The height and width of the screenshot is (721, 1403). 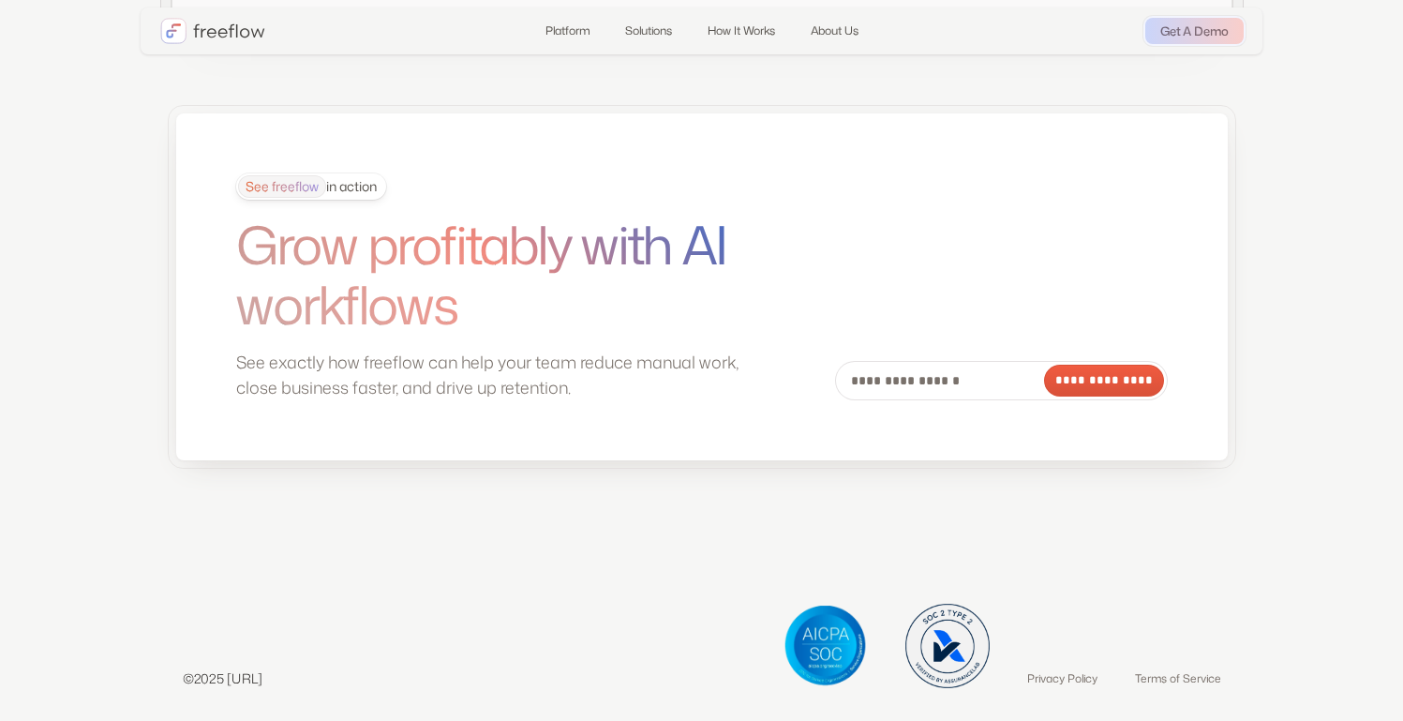 I want to click on span: See freeflow, so click(x=282, y=187).